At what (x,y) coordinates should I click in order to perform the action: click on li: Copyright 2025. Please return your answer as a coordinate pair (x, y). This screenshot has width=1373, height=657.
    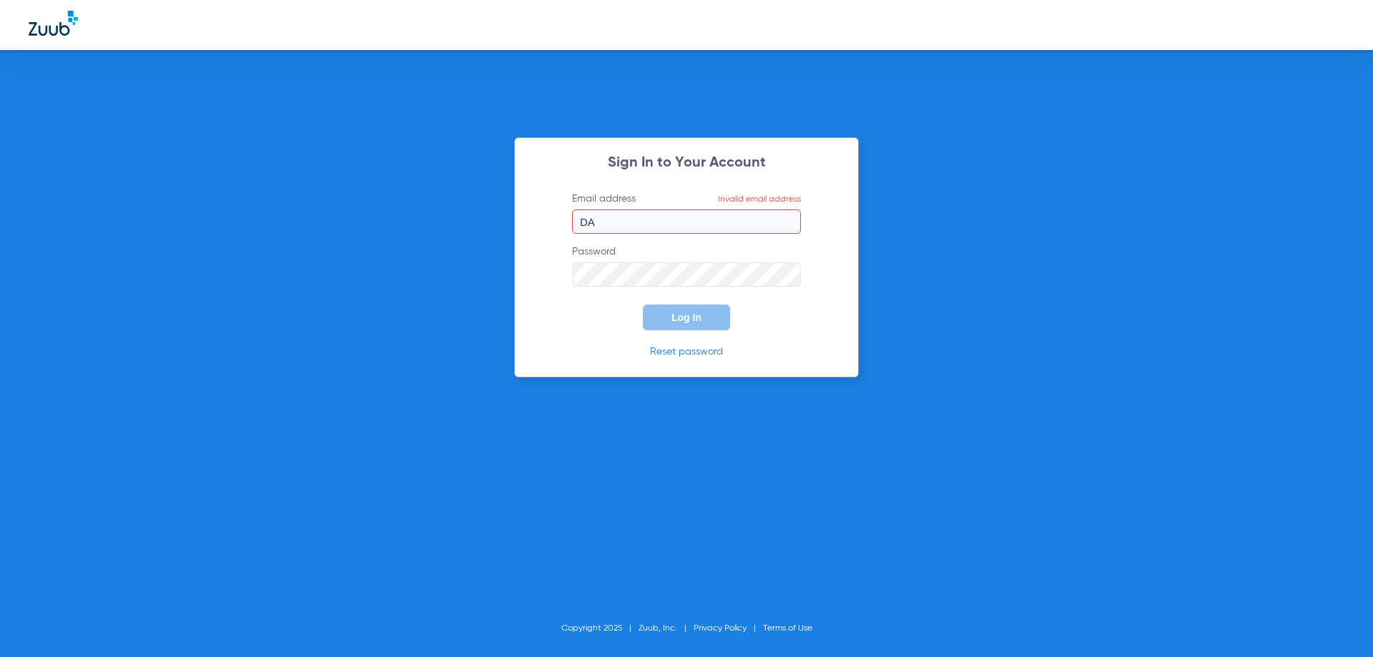
    Looking at the image, I should click on (600, 628).